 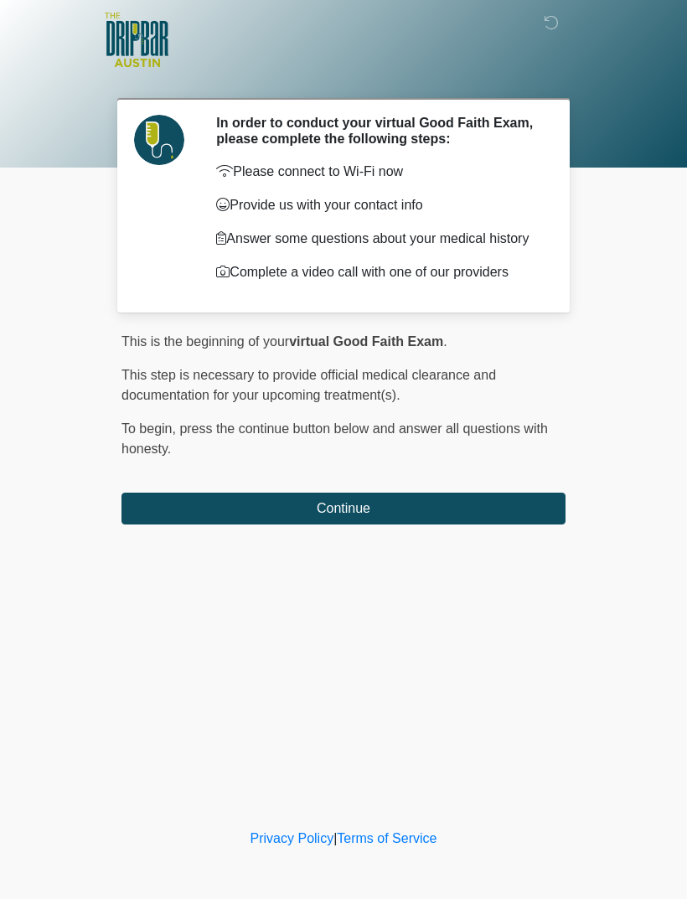 I want to click on span: This step is necessary to provide official medical clearance and documentation for your upcoming ..., so click(x=308, y=385).